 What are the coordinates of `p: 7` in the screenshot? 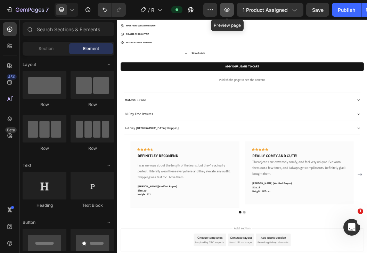 It's located at (47, 10).